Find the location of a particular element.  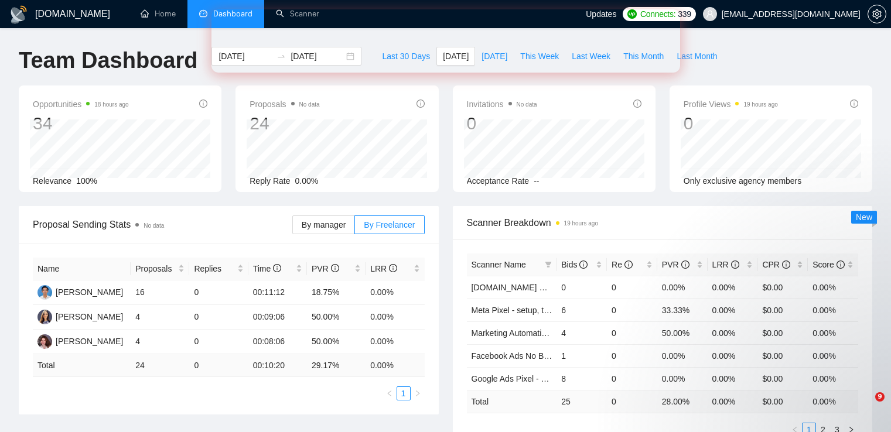

span: 339 is located at coordinates (684, 14).